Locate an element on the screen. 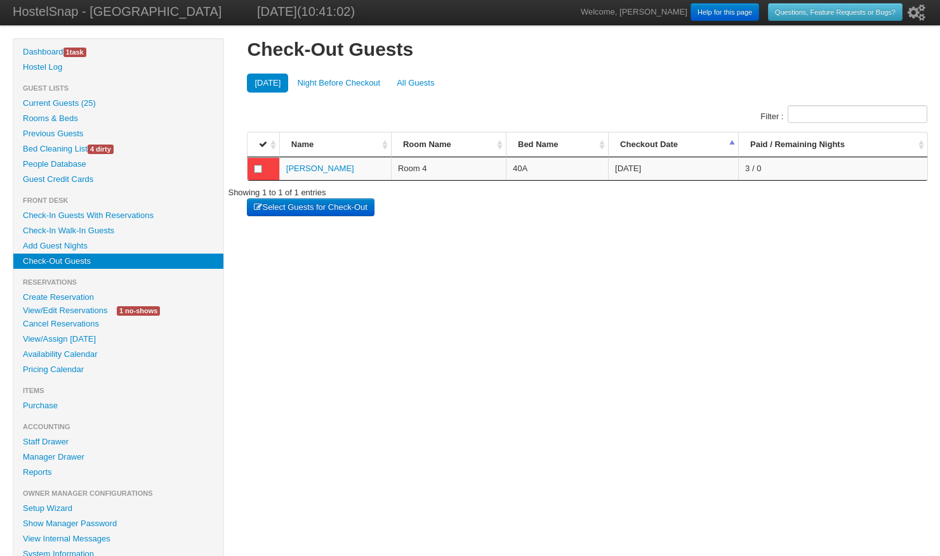  span: 1 is located at coordinates (68, 52).